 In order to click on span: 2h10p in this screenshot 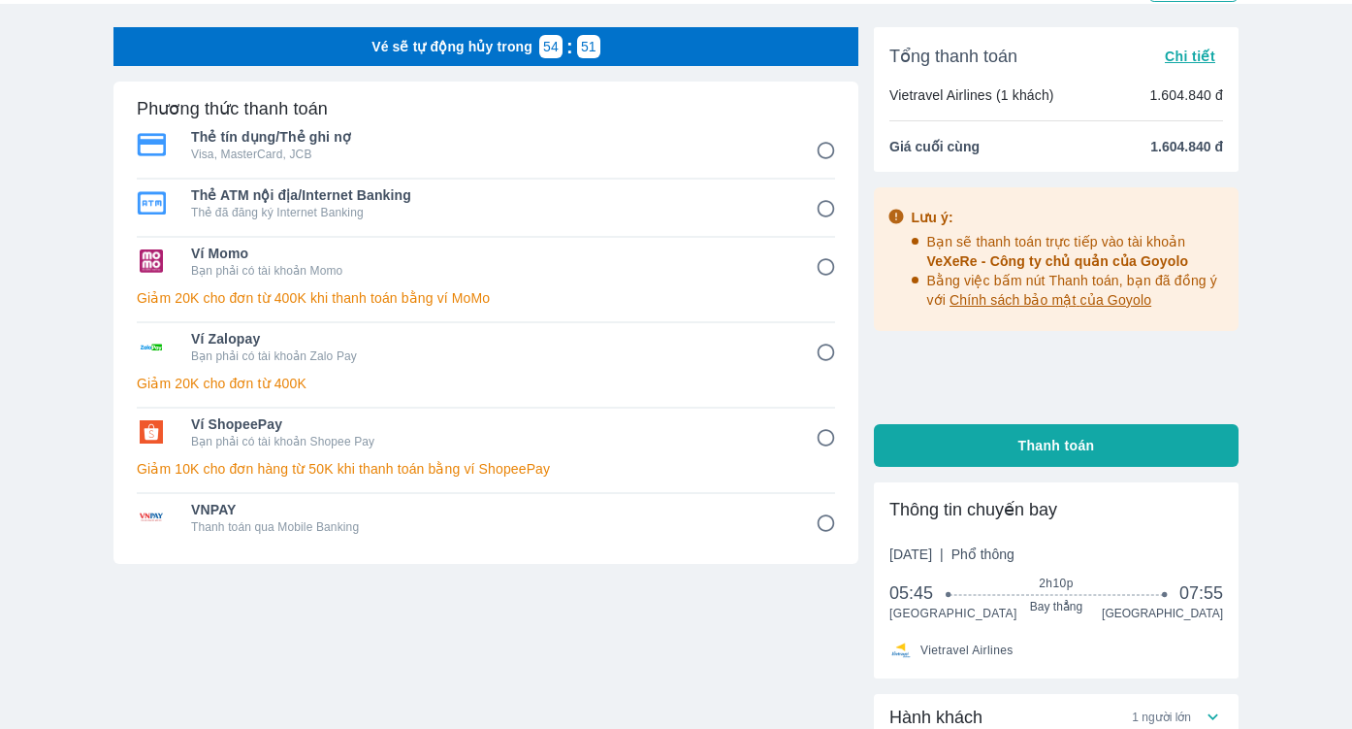, I will do `click(1057, 583)`.